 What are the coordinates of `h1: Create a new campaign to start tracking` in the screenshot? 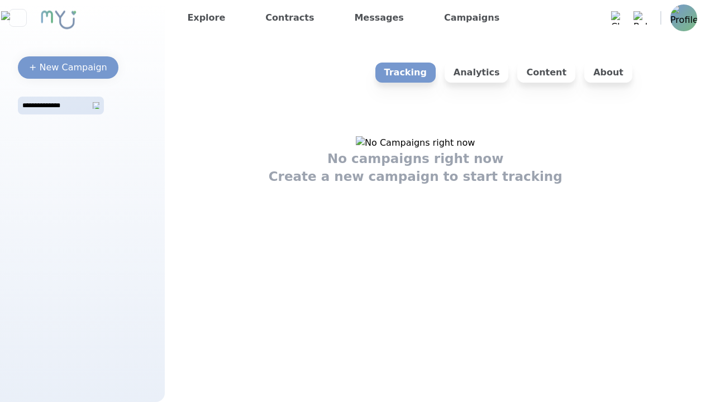 It's located at (416, 177).